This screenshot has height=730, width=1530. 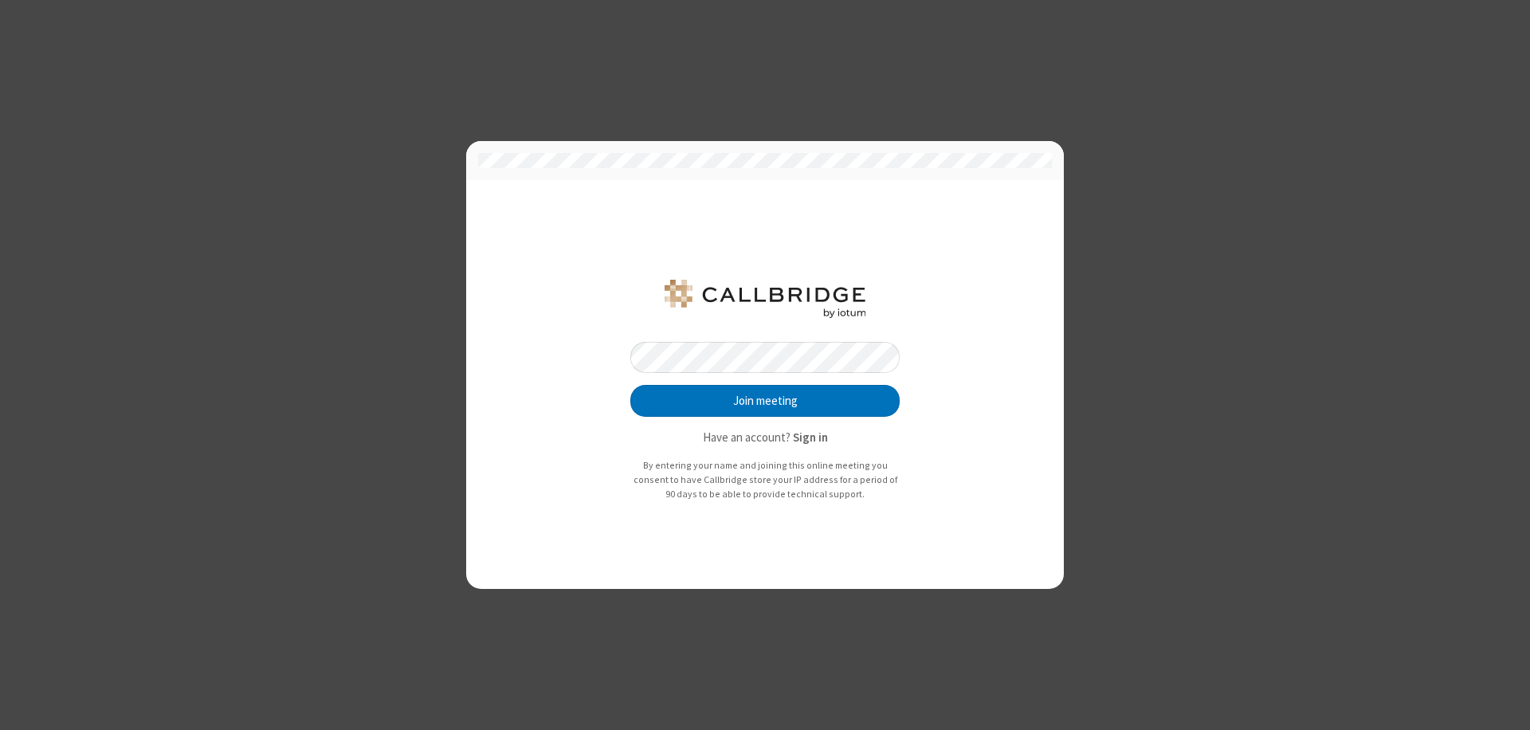 What do you see at coordinates (811, 438) in the screenshot?
I see `button: Sign in` at bounding box center [811, 438].